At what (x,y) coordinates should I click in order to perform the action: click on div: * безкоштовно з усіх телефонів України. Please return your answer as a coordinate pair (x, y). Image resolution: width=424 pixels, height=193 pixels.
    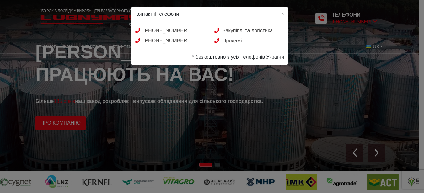
    Looking at the image, I should click on (210, 57).